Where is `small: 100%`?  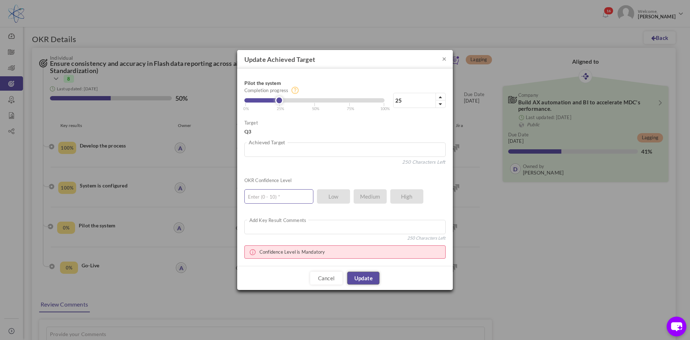 small: 100% is located at coordinates (385, 108).